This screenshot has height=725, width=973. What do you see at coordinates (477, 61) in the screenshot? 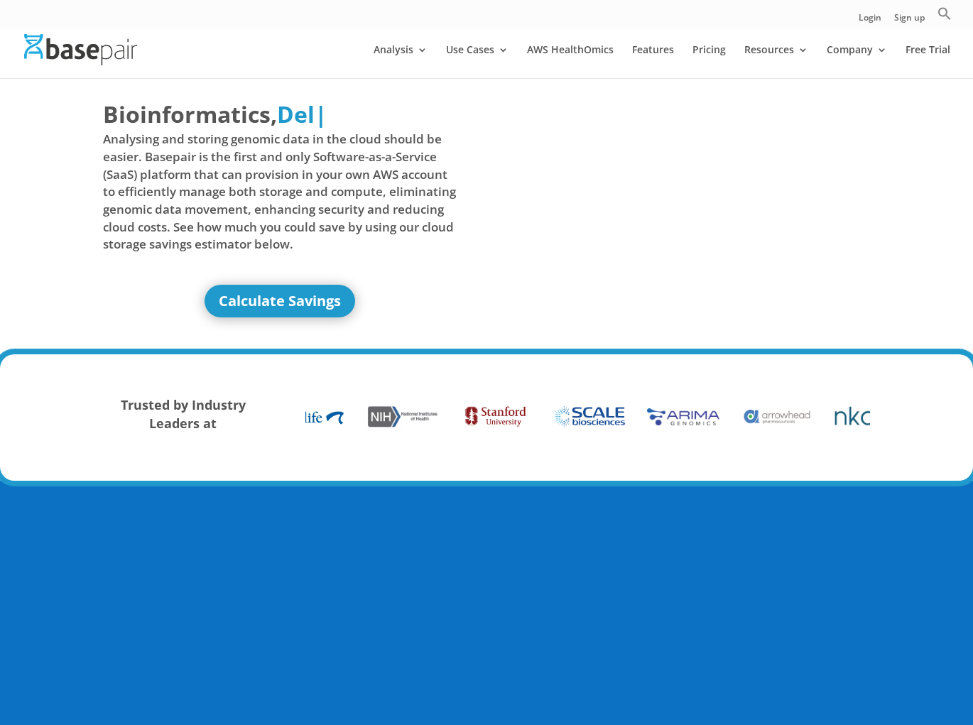
I see `a: Use Cases` at bounding box center [477, 61].